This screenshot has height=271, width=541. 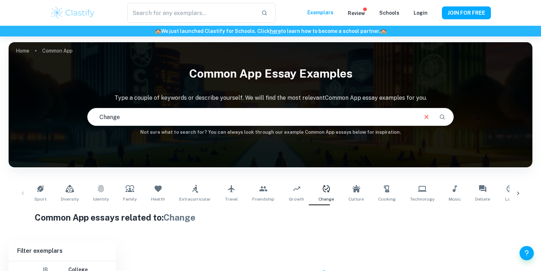 I want to click on a: Login, so click(x=421, y=13).